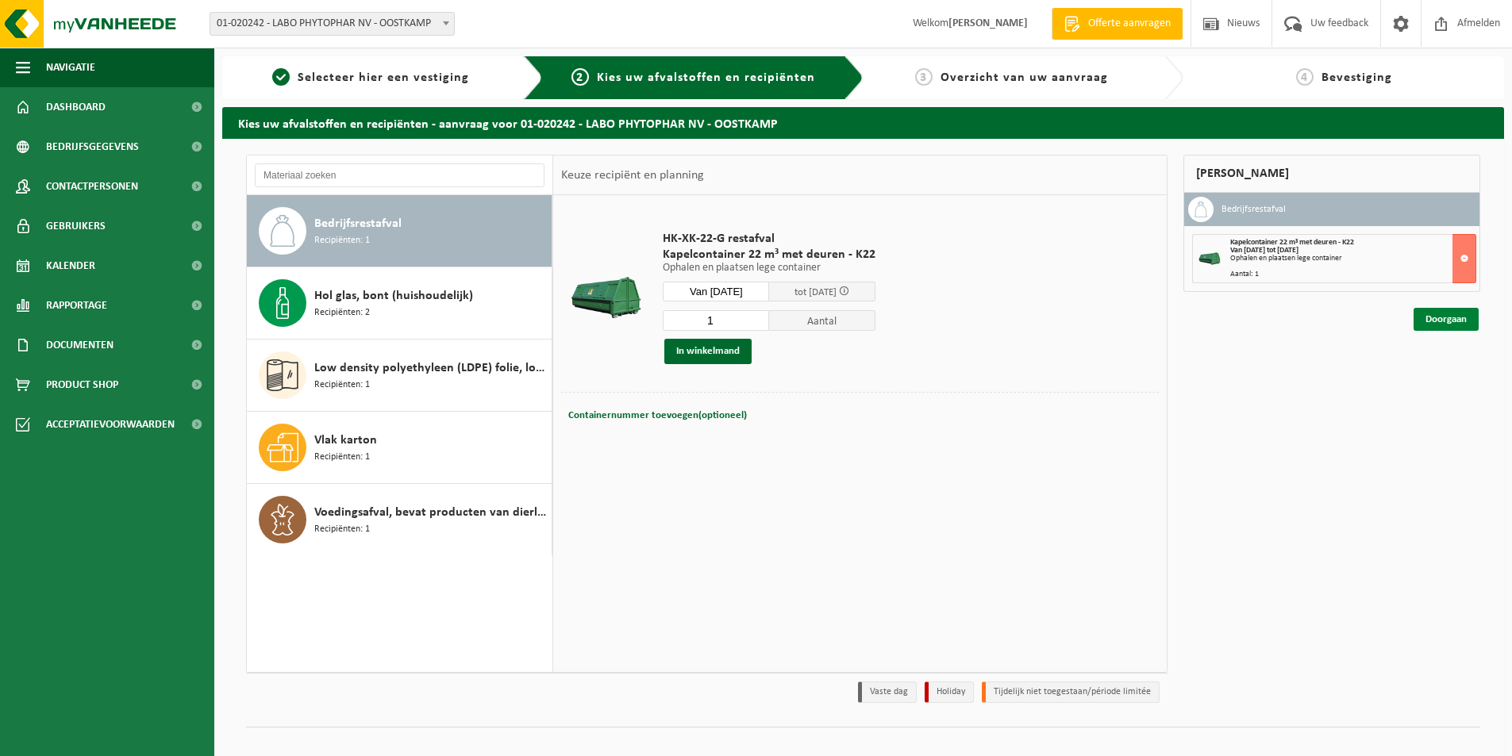  What do you see at coordinates (1357, 78) in the screenshot?
I see `span: Bevestiging` at bounding box center [1357, 78].